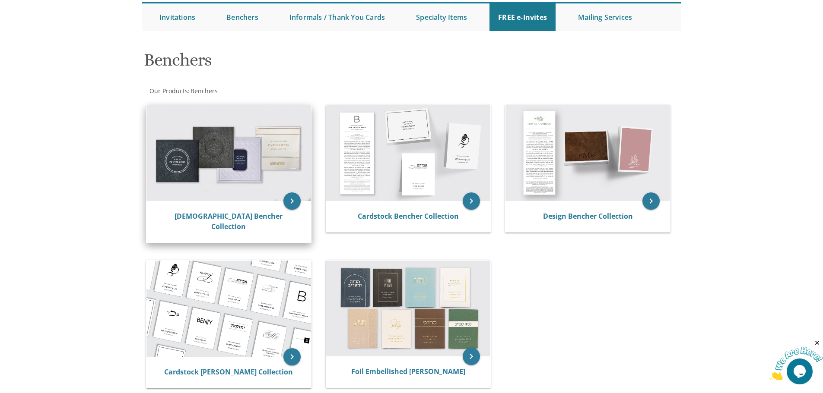  I want to click on a: Foil Embellished Mincha Maariv, so click(408, 309).